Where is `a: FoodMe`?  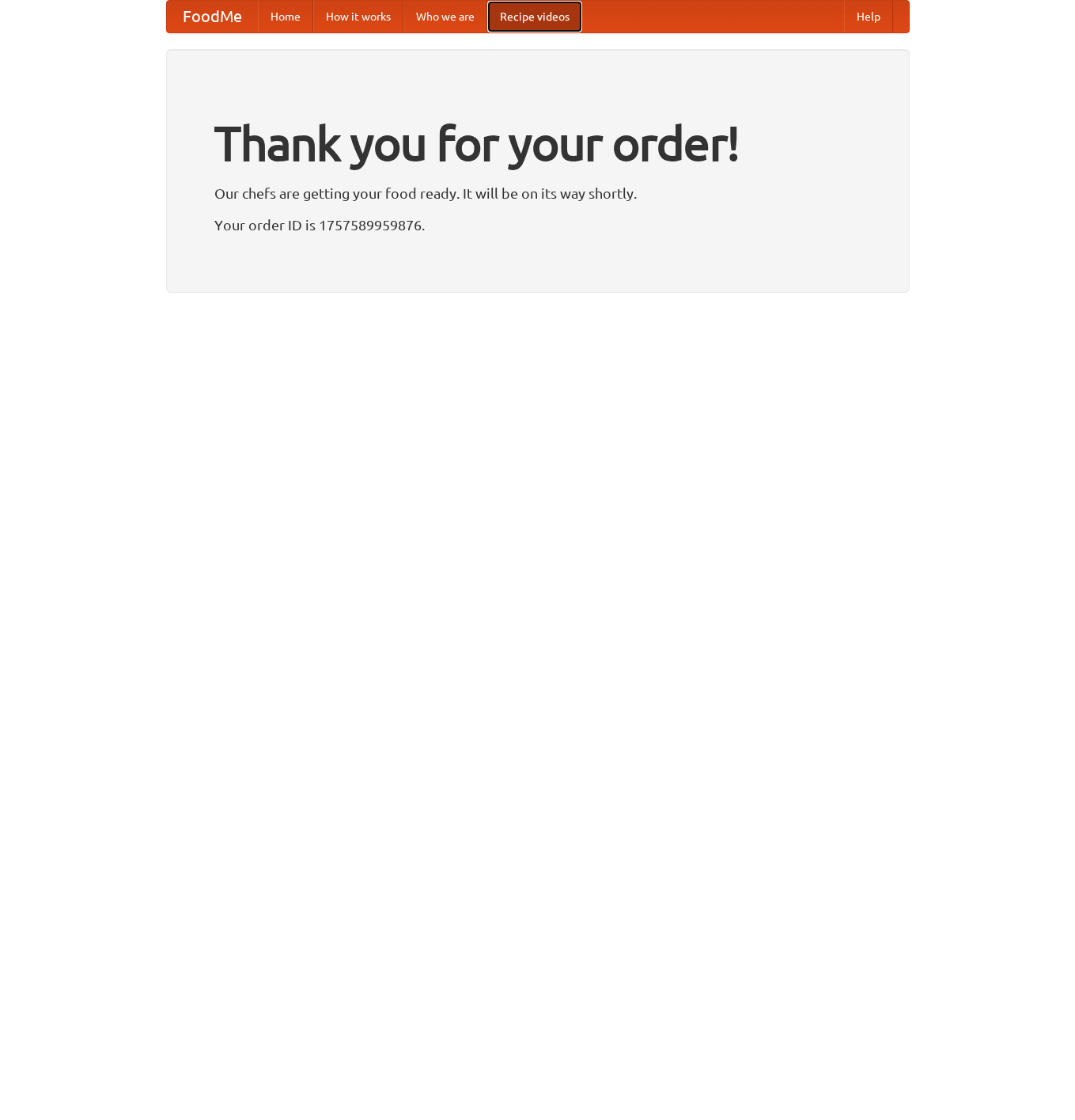 a: FoodMe is located at coordinates (212, 16).